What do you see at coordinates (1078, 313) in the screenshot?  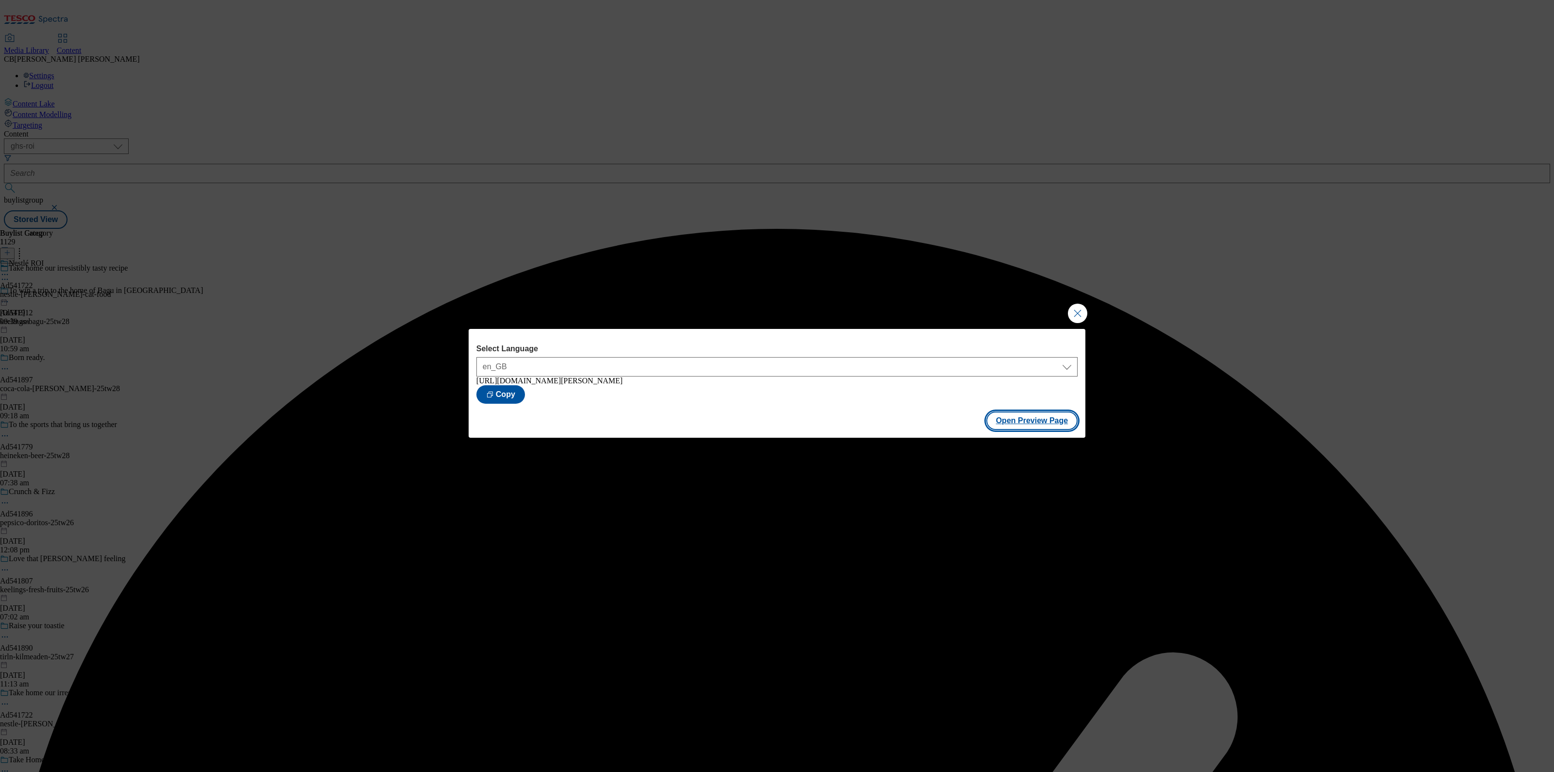 I see `button: Close Modal` at bounding box center [1078, 313].